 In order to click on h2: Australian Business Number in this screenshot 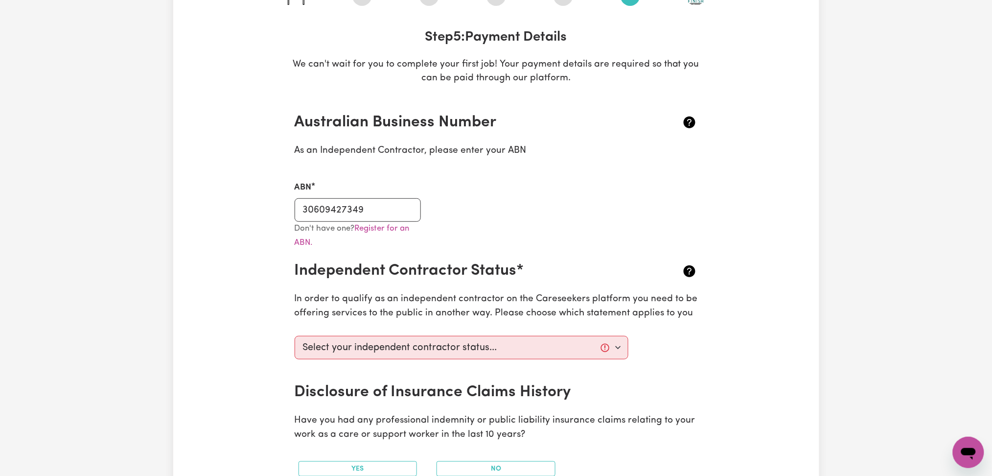, I will do `click(462, 122)`.